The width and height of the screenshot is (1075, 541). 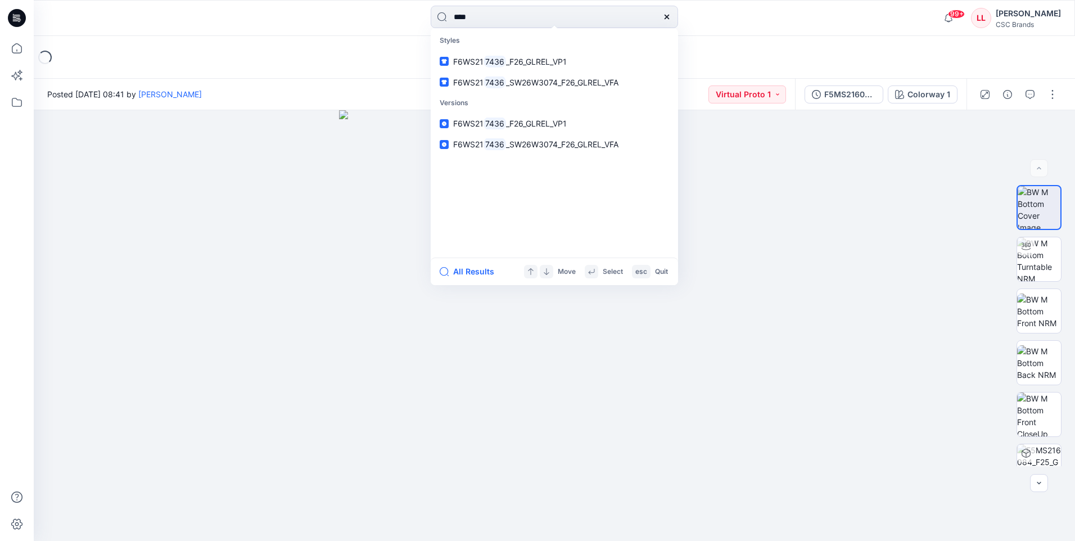 What do you see at coordinates (613, 272) in the screenshot?
I see `p: Select` at bounding box center [613, 272].